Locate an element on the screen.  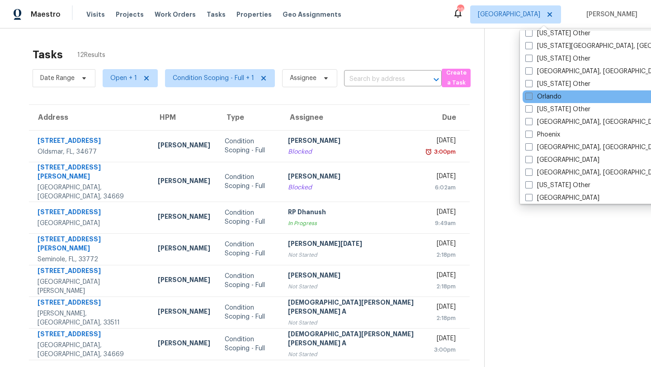
th: Type is located at coordinates (249, 118).